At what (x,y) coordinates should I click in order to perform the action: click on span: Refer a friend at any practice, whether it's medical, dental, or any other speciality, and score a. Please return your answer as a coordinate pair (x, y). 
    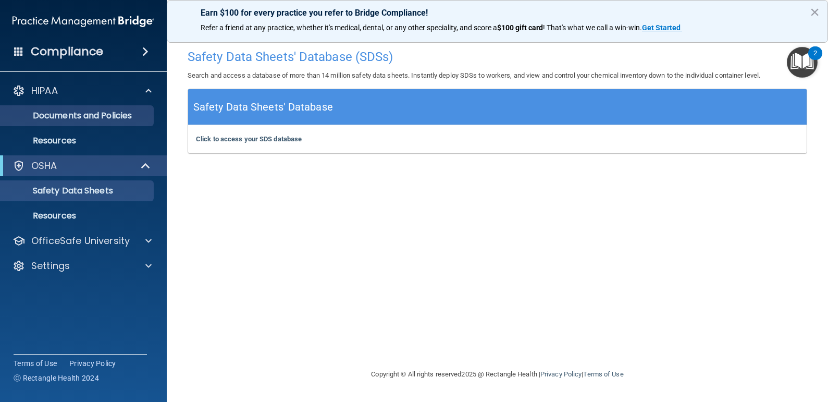
    Looking at the image, I should click on (349, 28).